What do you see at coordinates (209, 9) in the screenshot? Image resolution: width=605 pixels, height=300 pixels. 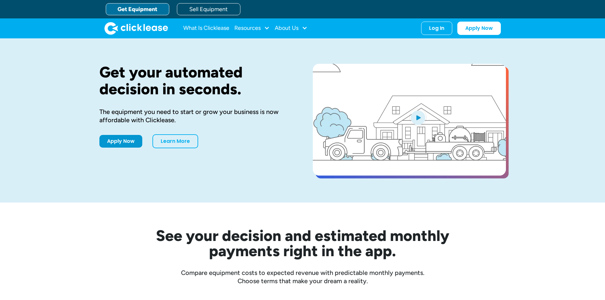 I see `a: Sell Equipment` at bounding box center [209, 9].